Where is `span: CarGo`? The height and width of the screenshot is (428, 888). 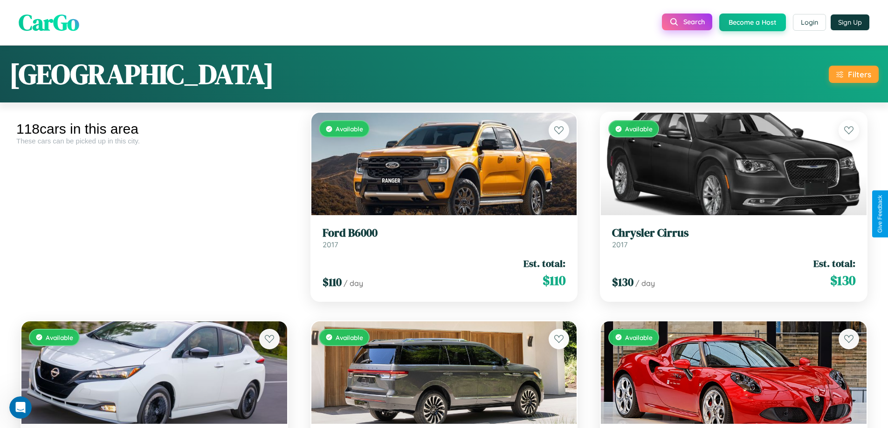 span: CarGo is located at coordinates (49, 22).